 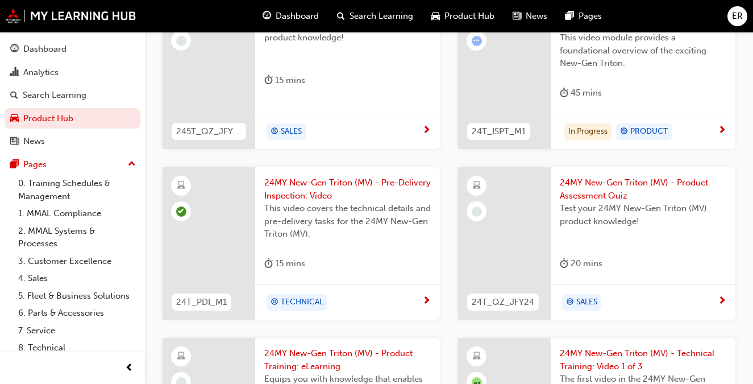 I want to click on span: Product Hub, so click(x=470, y=16).